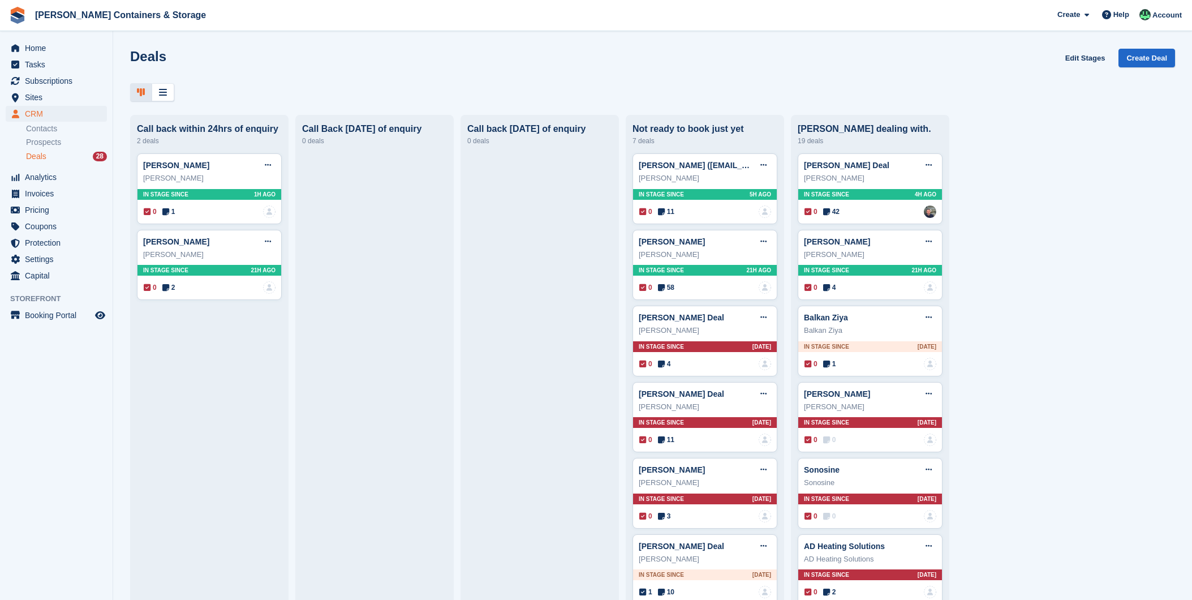 This screenshot has width=1192, height=600. Describe the element at coordinates (1167, 15) in the screenshot. I see `span: Account` at that location.